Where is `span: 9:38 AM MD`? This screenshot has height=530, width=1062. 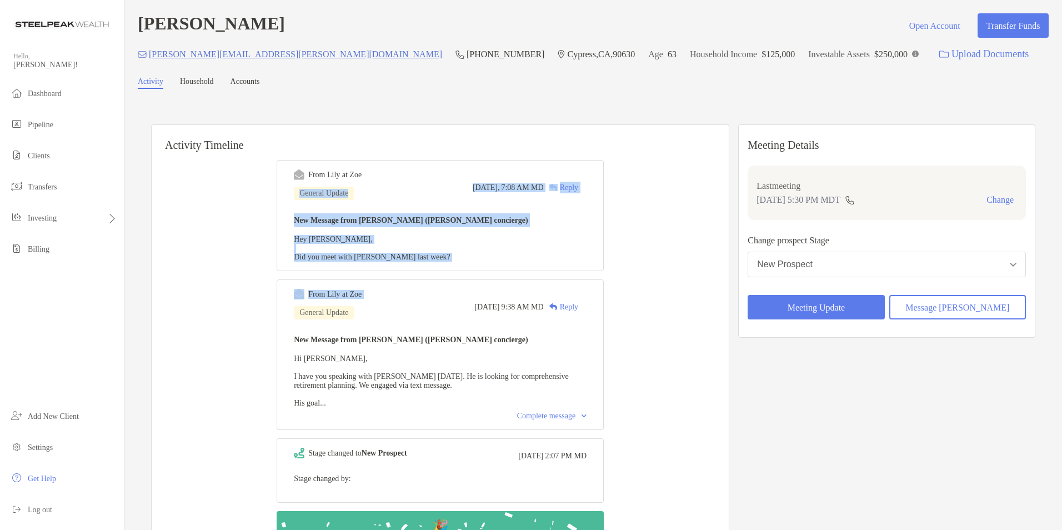 span: 9:38 AM MD is located at coordinates (522, 307).